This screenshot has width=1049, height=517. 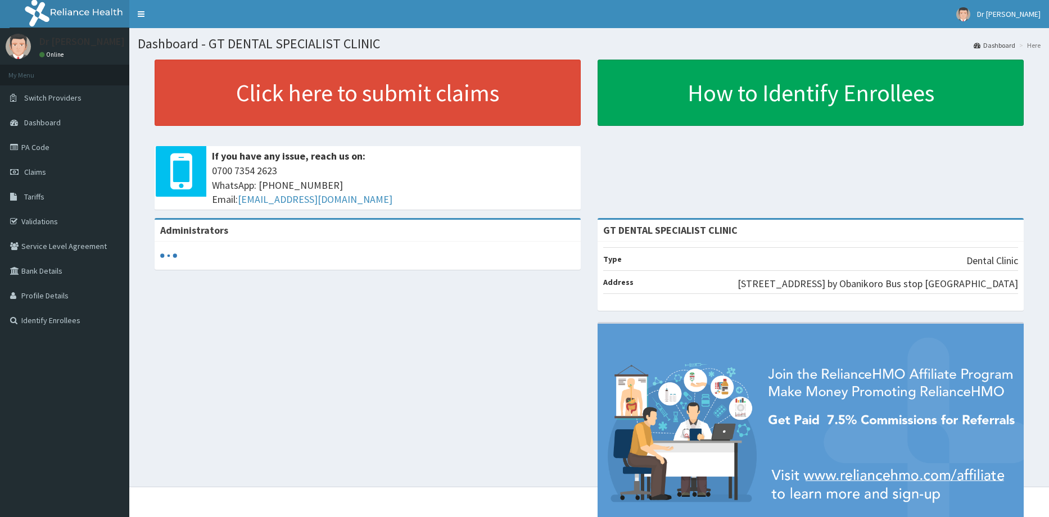 What do you see at coordinates (288, 156) in the screenshot?
I see `b: If you have any issue, reach us on:` at bounding box center [288, 156].